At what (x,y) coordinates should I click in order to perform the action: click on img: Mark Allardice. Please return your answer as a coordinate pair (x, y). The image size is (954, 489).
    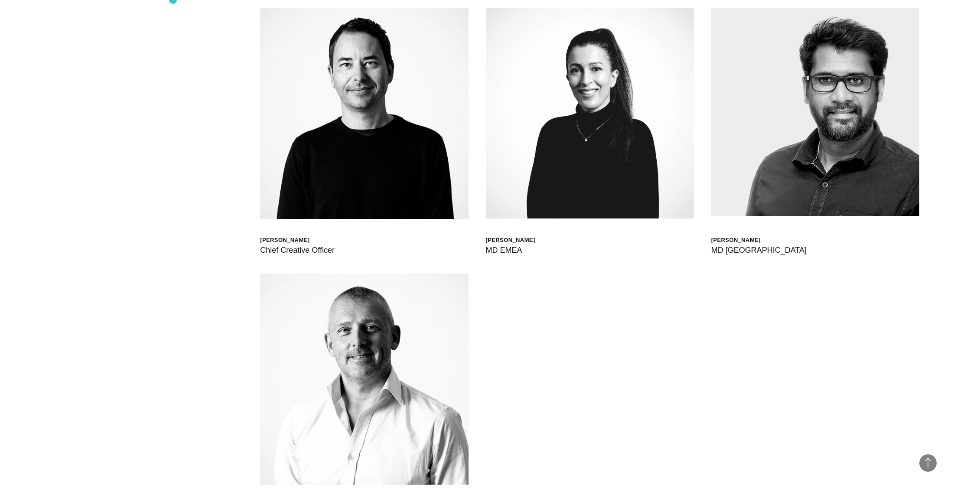
    Looking at the image, I should click on (364, 113).